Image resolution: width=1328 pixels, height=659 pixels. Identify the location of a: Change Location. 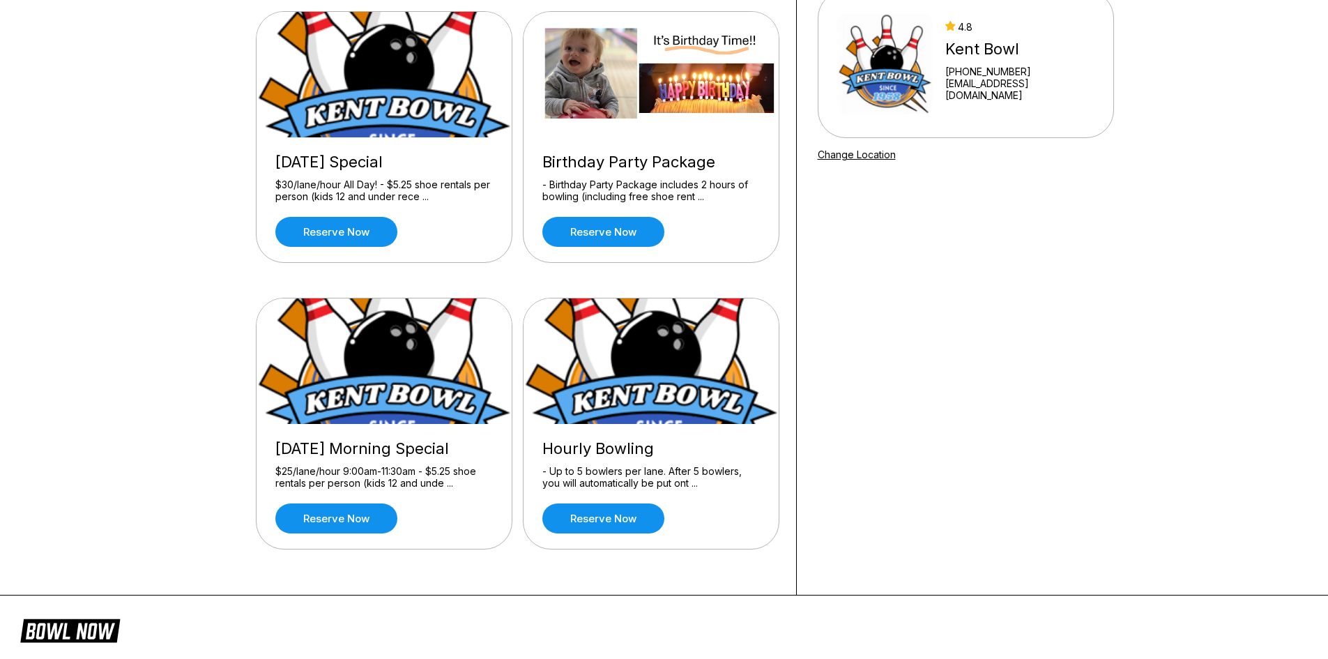
(857, 154).